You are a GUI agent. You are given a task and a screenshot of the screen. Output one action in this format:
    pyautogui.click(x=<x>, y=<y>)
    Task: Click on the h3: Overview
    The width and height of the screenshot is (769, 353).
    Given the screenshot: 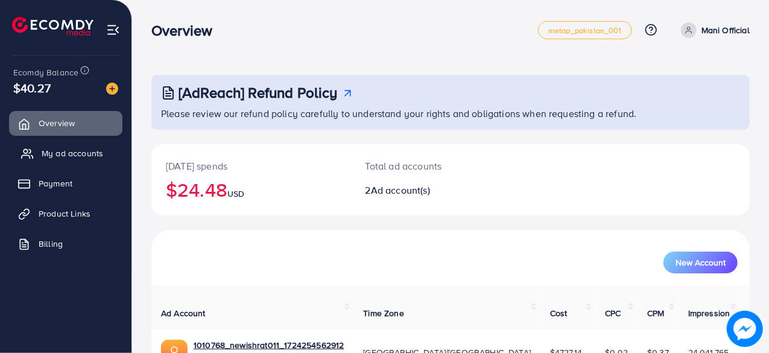 What is the action you would take?
    pyautogui.click(x=186, y=30)
    